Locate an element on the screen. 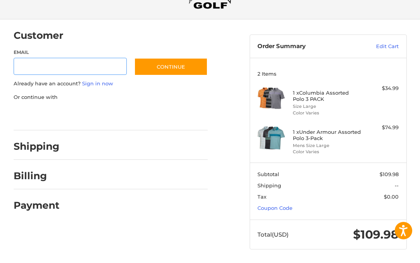 Image resolution: width=420 pixels, height=263 pixels. a: Sign in now is located at coordinates (98, 84).